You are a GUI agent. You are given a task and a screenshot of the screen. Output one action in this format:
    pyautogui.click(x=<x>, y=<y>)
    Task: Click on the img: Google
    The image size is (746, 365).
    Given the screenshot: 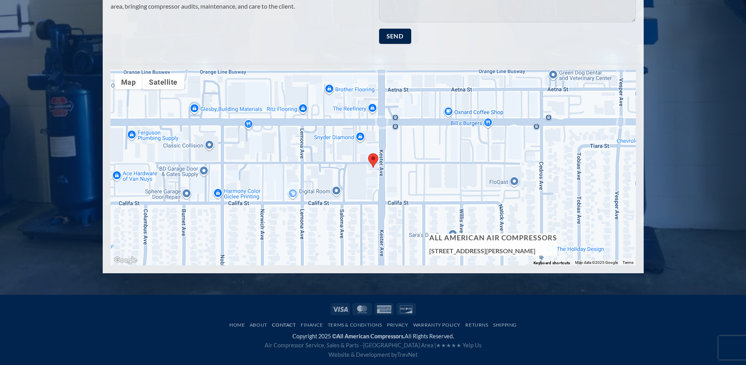 What is the action you would take?
    pyautogui.click(x=126, y=260)
    